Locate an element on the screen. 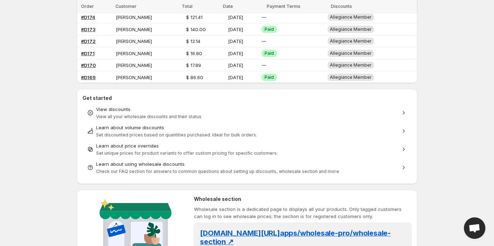 The image size is (494, 246). div: Learn about price overrides is located at coordinates (247, 146).